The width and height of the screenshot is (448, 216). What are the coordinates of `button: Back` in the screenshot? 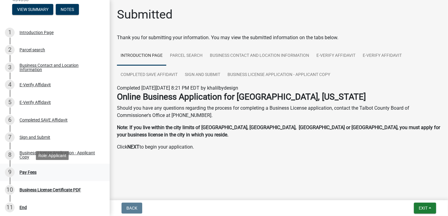 It's located at (132, 208).